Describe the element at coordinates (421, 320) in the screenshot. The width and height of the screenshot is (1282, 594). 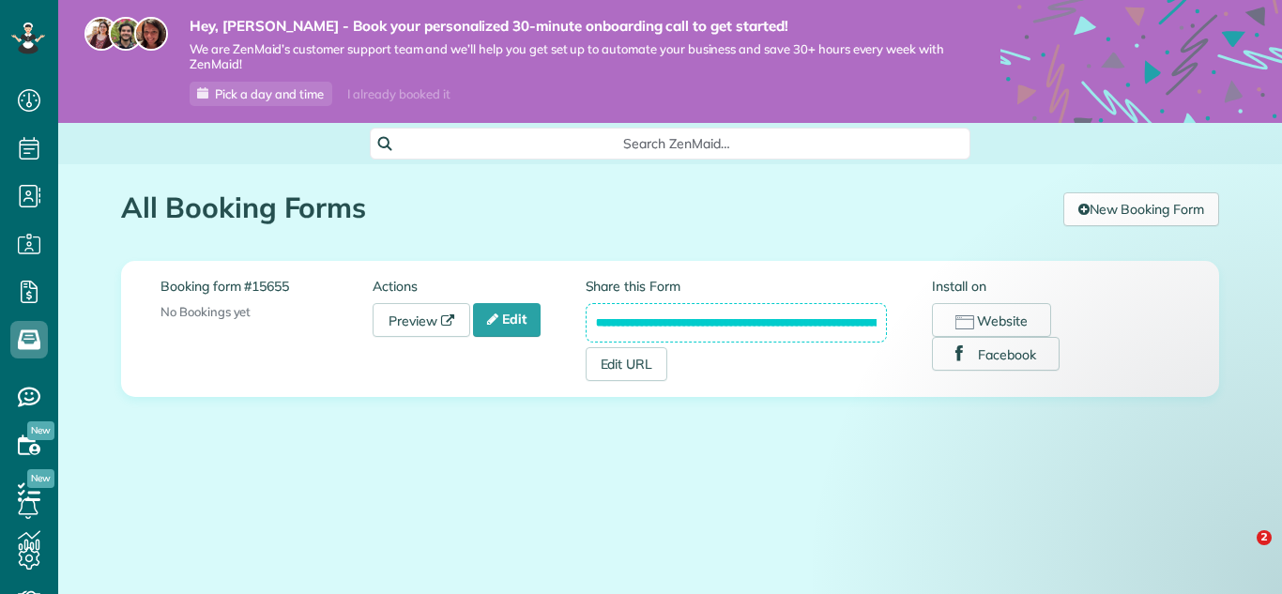
I see `a: Preview` at that location.